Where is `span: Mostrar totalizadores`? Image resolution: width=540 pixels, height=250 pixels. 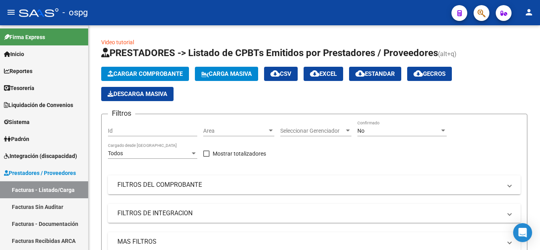
span: Mostrar totalizadores is located at coordinates (239, 154).